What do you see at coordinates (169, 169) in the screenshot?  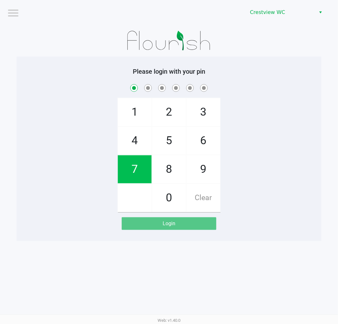 I see `span: 8` at bounding box center [169, 169].